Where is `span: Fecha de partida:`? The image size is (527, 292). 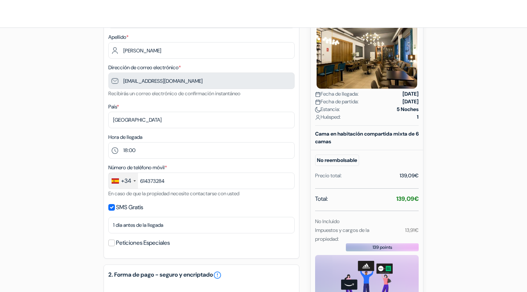 span: Fecha de partida: is located at coordinates (337, 101).